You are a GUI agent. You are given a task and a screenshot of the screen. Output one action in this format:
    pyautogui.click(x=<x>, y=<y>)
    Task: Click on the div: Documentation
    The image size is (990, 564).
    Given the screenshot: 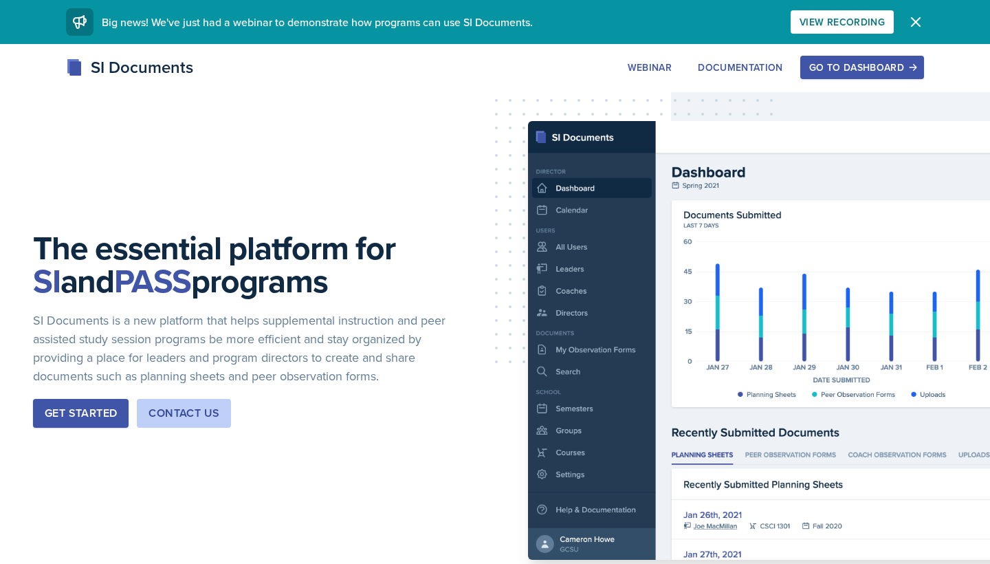 What is the action you would take?
    pyautogui.click(x=741, y=67)
    